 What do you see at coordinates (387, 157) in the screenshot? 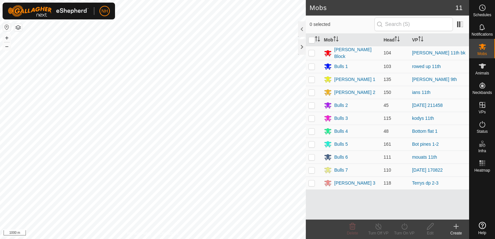
I see `span: 111` at bounding box center [387, 157].